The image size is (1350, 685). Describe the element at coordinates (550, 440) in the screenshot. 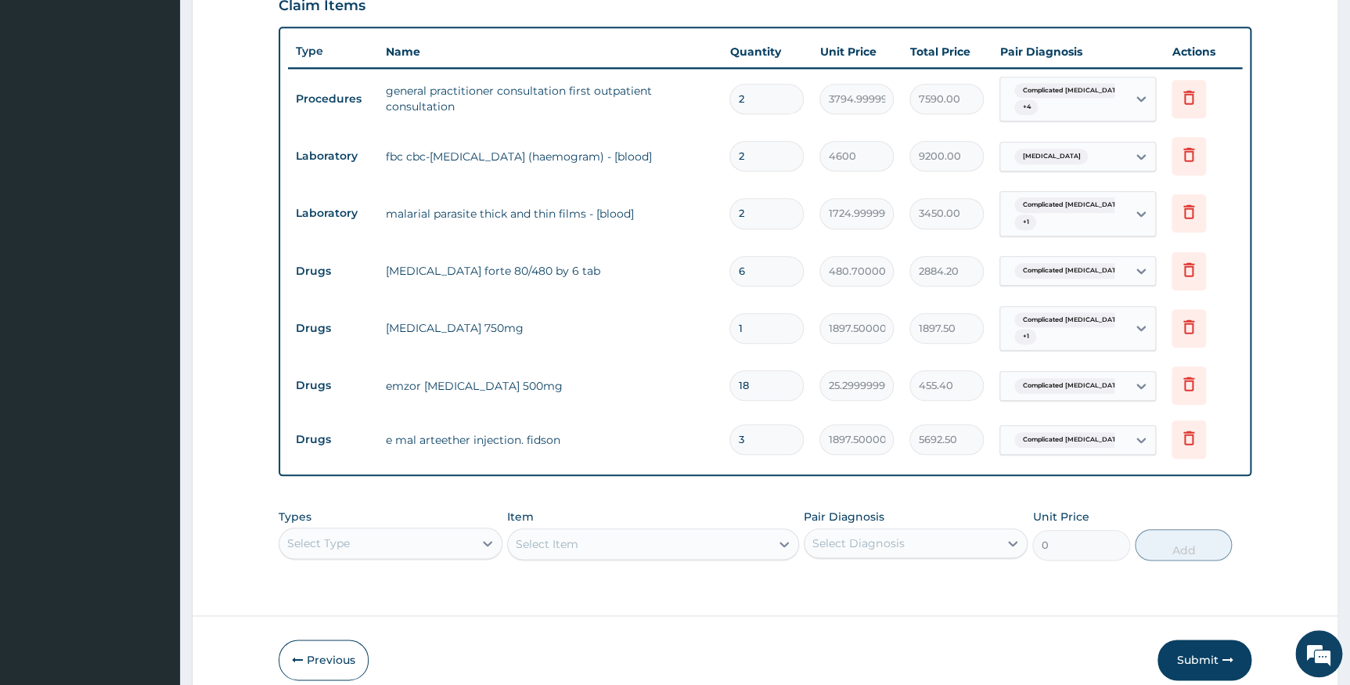

I see `td: e mal arteether injection. fidson` at that location.